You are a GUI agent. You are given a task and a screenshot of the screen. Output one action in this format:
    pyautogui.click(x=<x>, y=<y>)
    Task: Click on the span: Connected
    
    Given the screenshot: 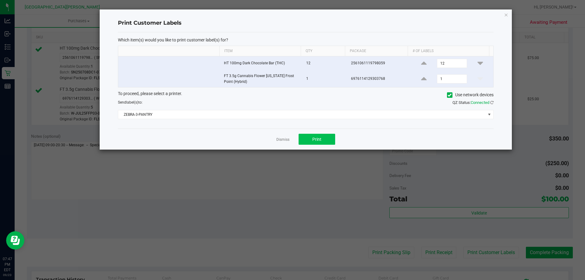 What is the action you would take?
    pyautogui.click(x=480, y=102)
    